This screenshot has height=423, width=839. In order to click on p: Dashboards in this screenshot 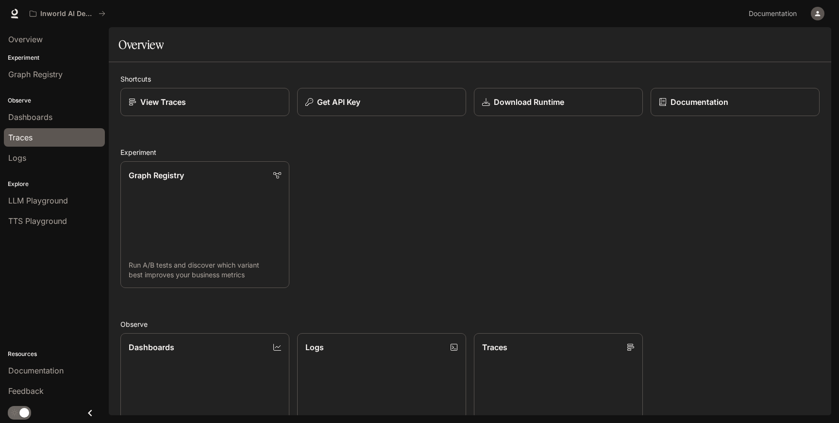, I will do `click(151, 347)`.